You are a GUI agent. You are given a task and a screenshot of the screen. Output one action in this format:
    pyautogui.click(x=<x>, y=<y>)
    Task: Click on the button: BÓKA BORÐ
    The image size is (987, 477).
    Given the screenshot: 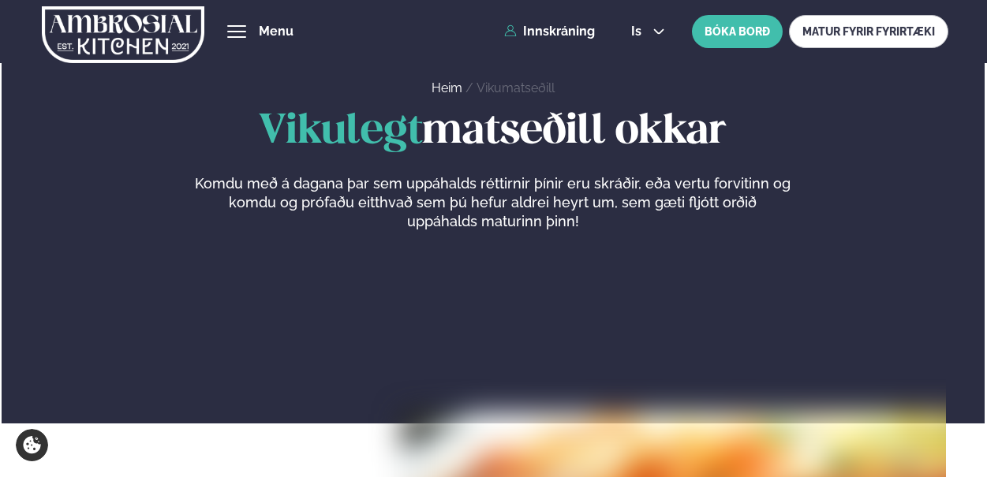 What is the action you would take?
    pyautogui.click(x=737, y=32)
    